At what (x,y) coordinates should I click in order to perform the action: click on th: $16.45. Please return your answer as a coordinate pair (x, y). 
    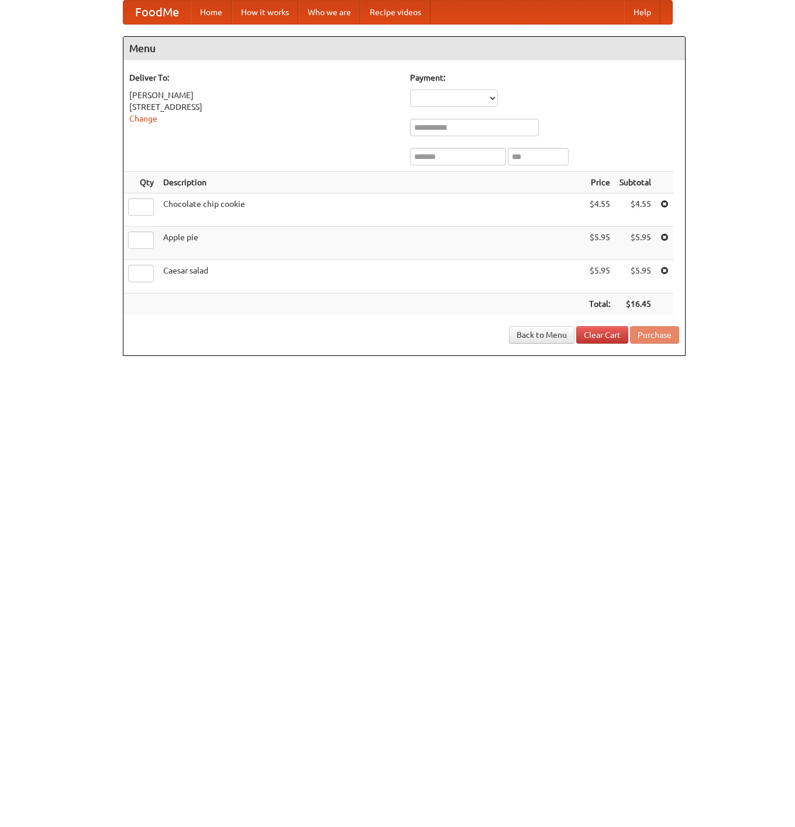
    Looking at the image, I should click on (635, 304).